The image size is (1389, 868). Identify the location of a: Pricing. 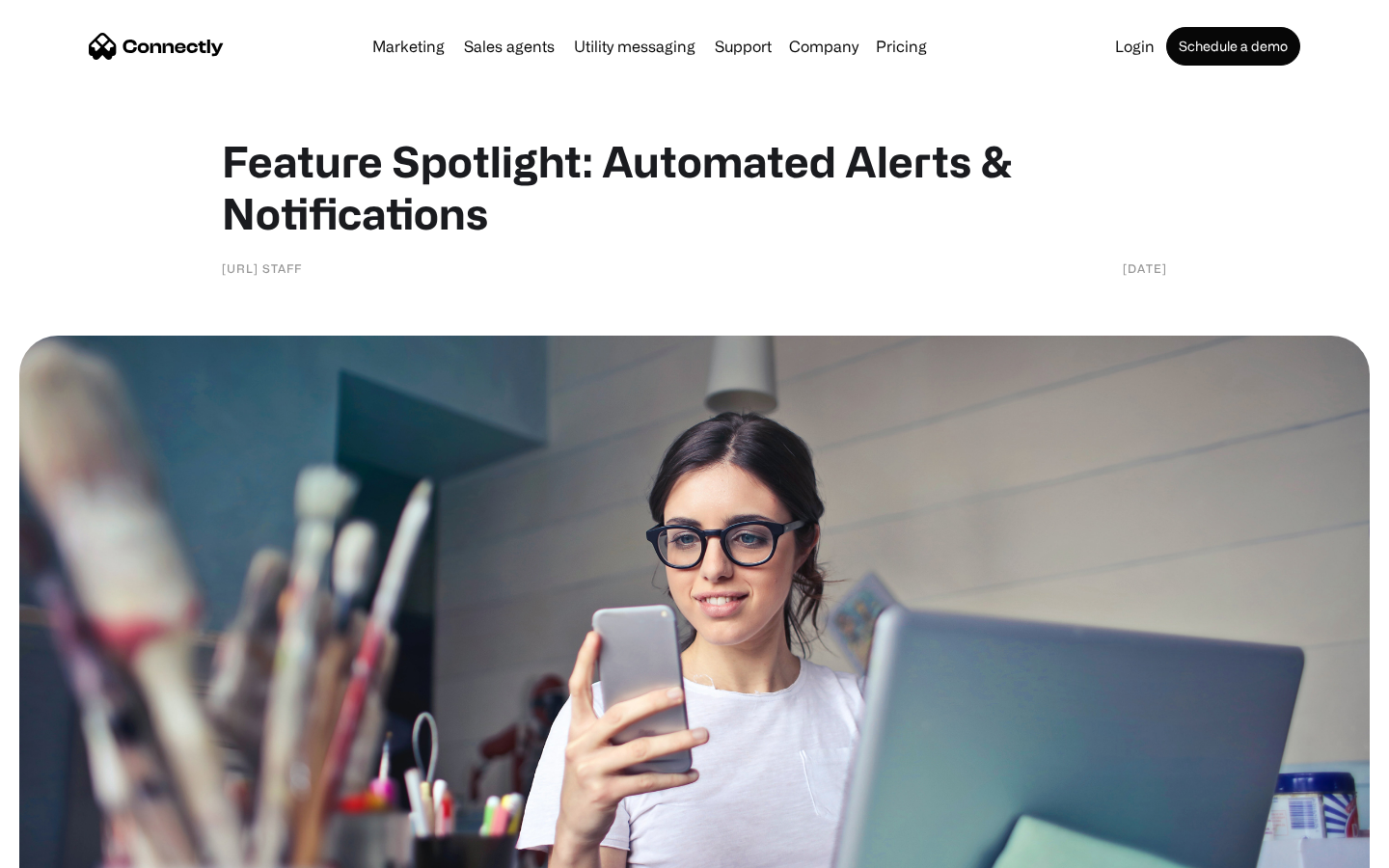
(901, 46).